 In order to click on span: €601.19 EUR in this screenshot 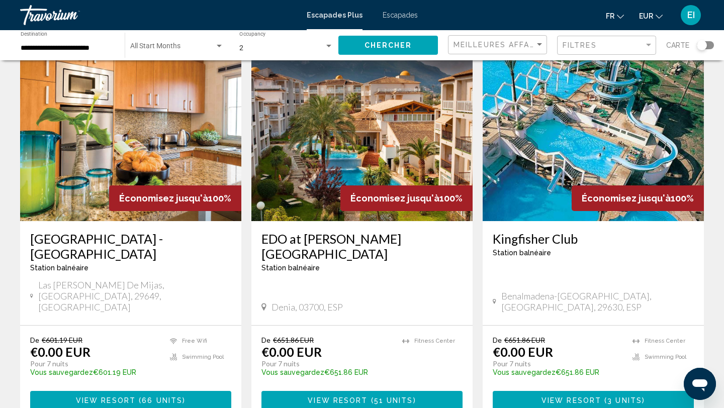, I will do `click(62, 340)`.